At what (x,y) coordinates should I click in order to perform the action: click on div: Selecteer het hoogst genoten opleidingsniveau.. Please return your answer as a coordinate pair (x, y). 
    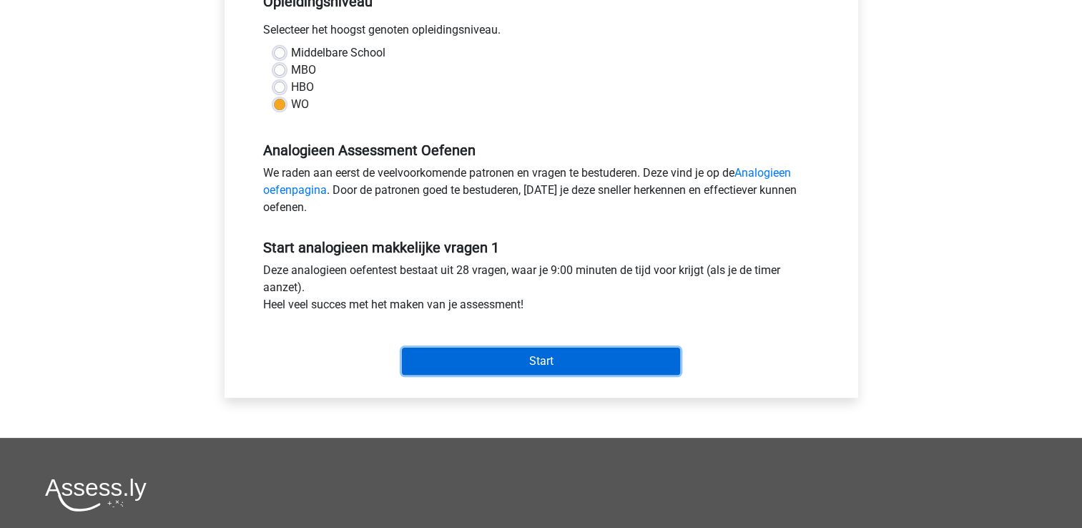
    Looking at the image, I should click on (541, 33).